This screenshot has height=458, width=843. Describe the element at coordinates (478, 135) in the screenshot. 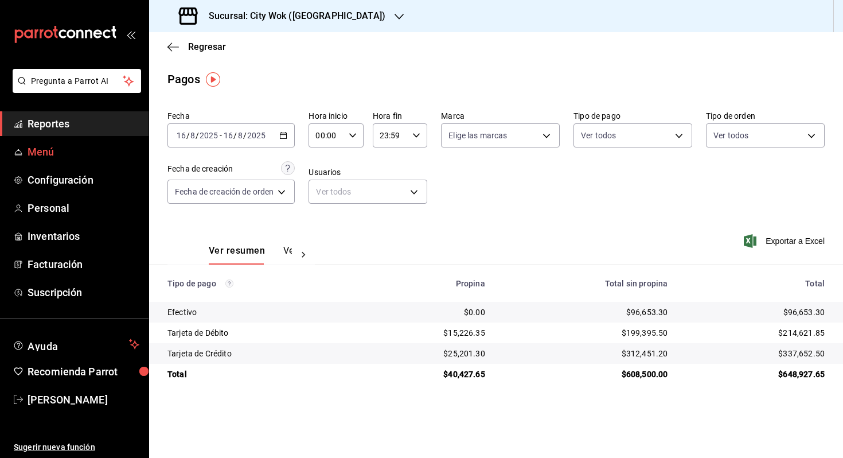

I see `span: Elige las marcas` at that location.